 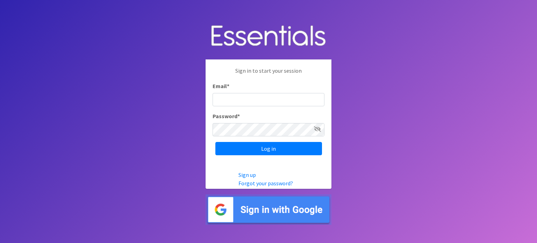 I want to click on a: Sign up, so click(x=247, y=175).